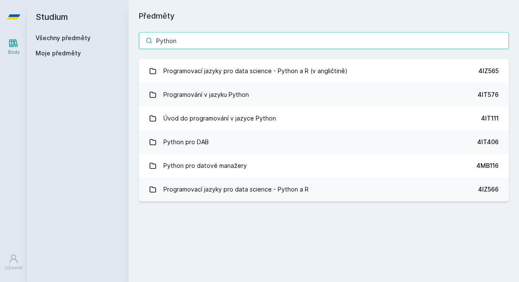  What do you see at coordinates (324, 95) in the screenshot?
I see `a: Programování v jazyku Python 4IT576` at bounding box center [324, 95].